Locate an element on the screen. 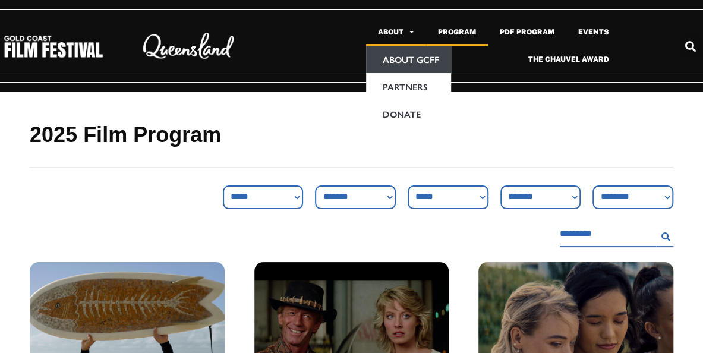  a: Partners is located at coordinates (408, 87).